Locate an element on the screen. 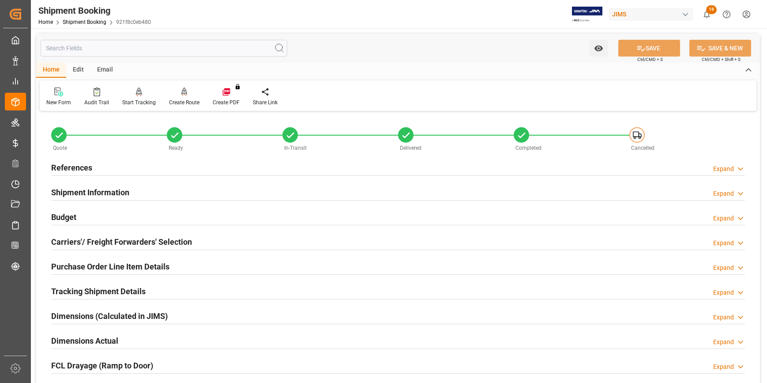 The image size is (767, 383). h2: FCL Drayage (Ramp to Door) is located at coordinates (102, 365).